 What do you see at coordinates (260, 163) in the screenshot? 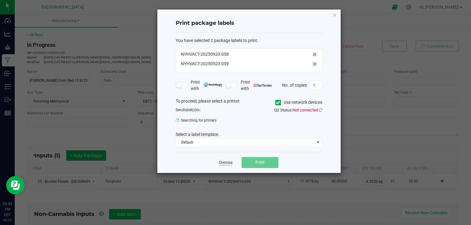
I see `button: Print` at bounding box center [260, 163].